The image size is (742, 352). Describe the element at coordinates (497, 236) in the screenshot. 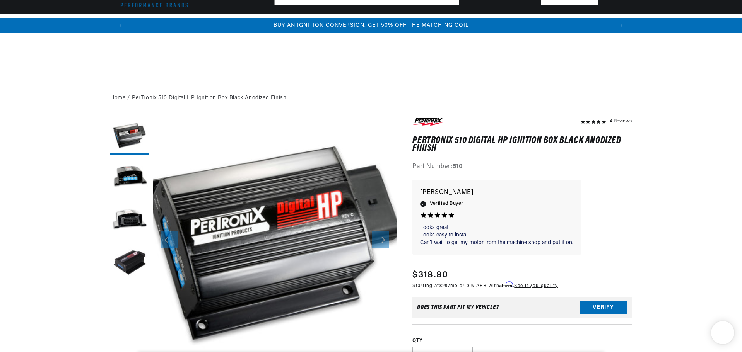

I see `p: Looks great Looks easy to install Can’t wait to get my motor from the machine shop and put it on.` at that location.